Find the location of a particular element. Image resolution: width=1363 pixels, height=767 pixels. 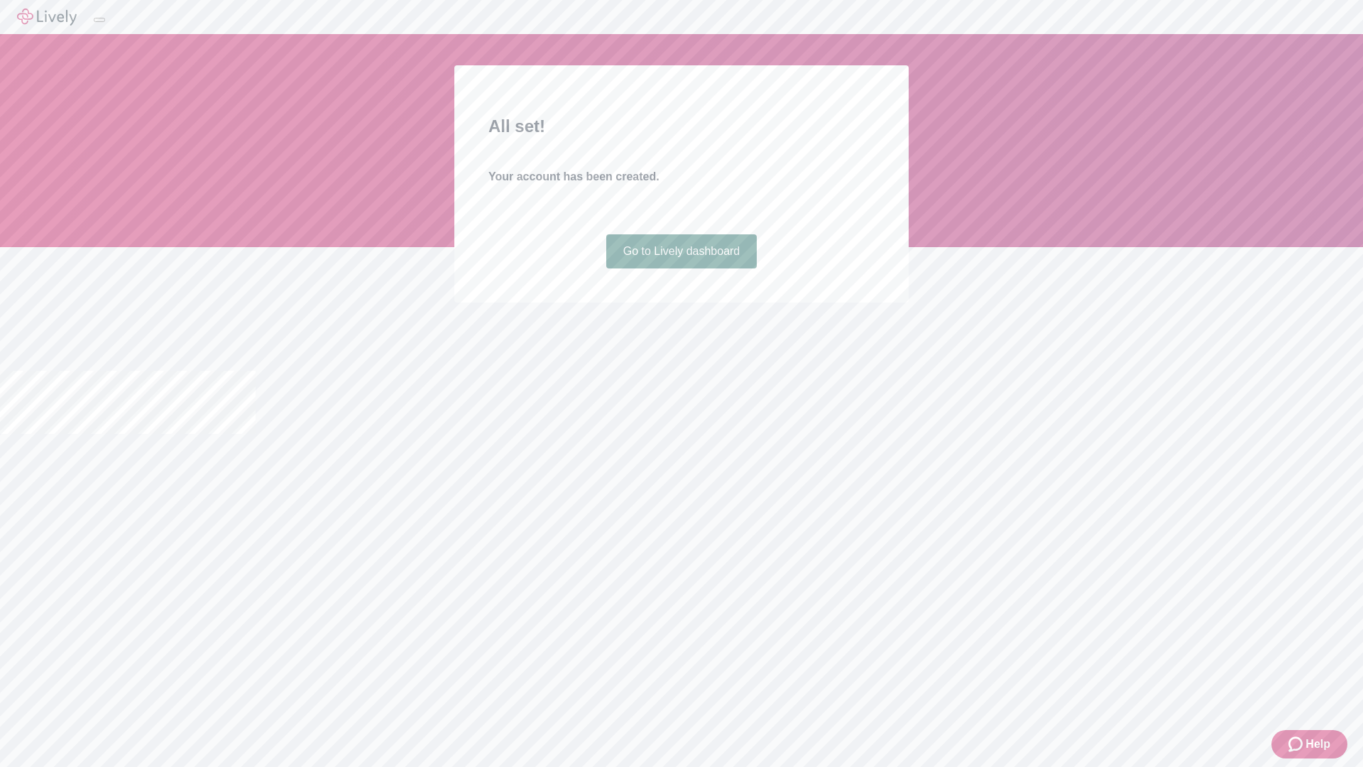

img: Lively is located at coordinates (47, 17).